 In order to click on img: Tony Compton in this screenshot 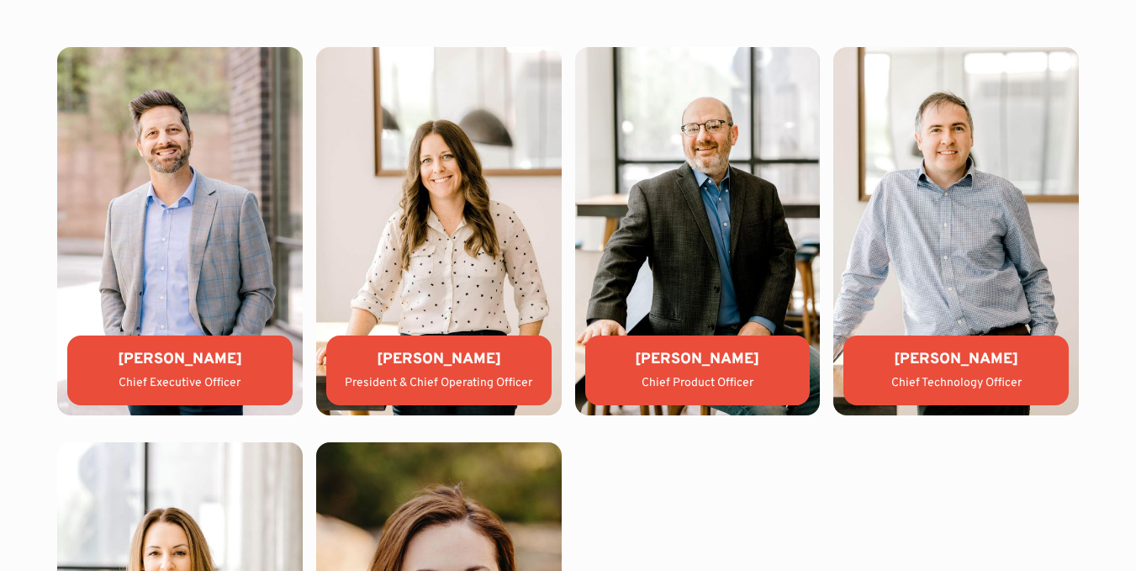, I will do `click(956, 231)`.